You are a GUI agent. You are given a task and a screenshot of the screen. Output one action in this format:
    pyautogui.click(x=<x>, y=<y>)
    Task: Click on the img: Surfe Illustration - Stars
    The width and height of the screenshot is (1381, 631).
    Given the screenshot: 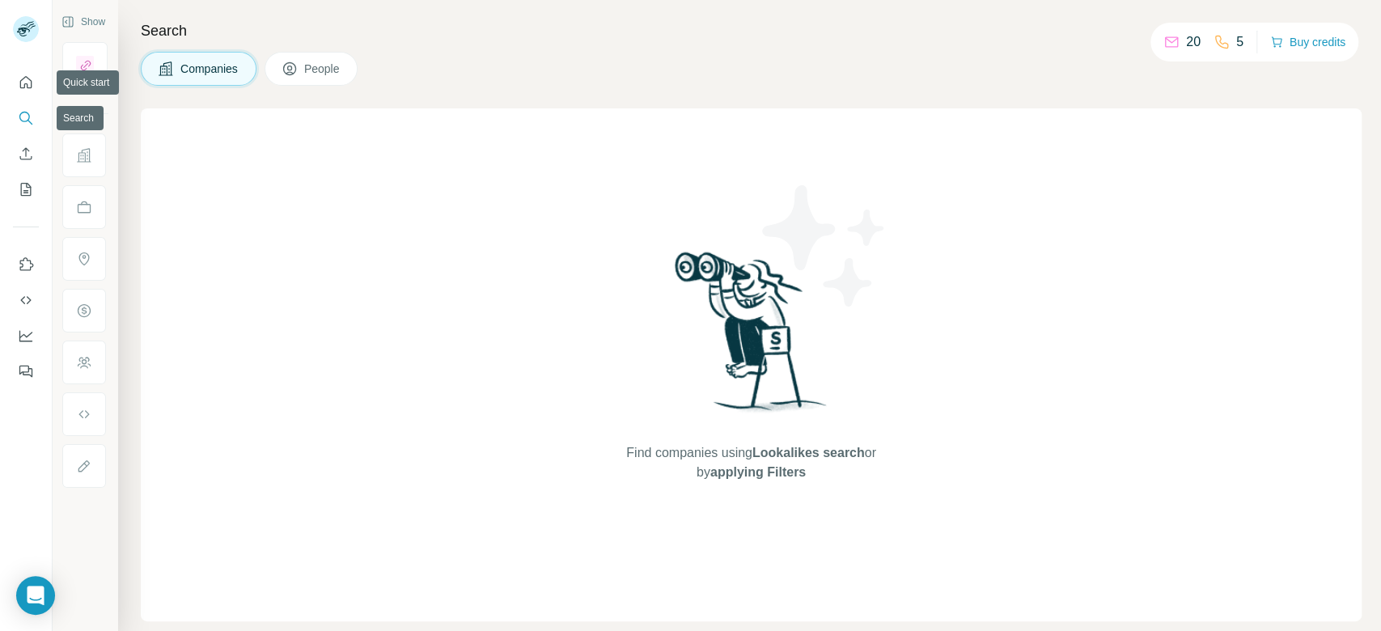 What is the action you would take?
    pyautogui.click(x=824, y=246)
    